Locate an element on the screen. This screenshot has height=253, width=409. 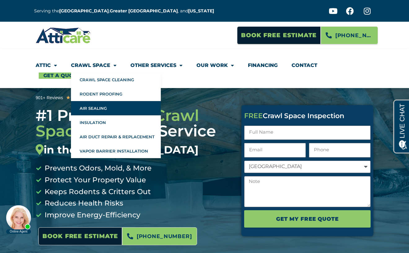
span: Protect Your Property Value is located at coordinates (95, 180).